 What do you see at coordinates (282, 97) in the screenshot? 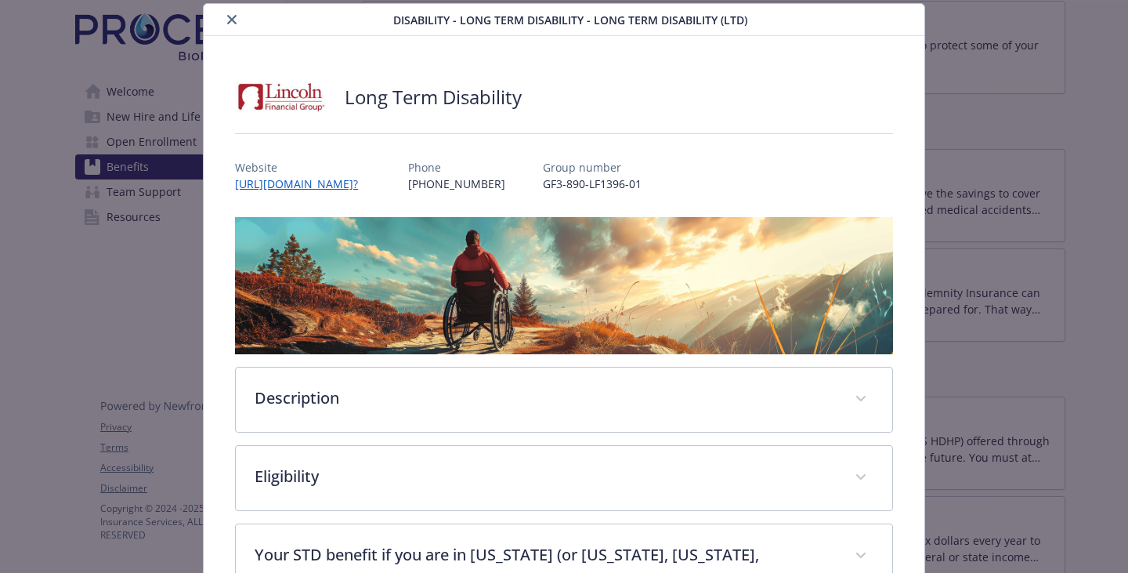
I see `img: Lincoln Financial Group` at bounding box center [282, 97].